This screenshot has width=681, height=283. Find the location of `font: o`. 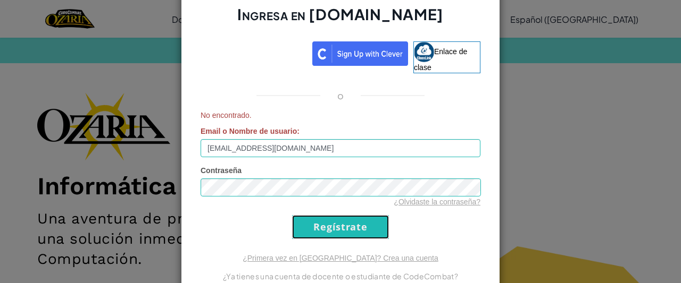

font: o is located at coordinates (340, 95).